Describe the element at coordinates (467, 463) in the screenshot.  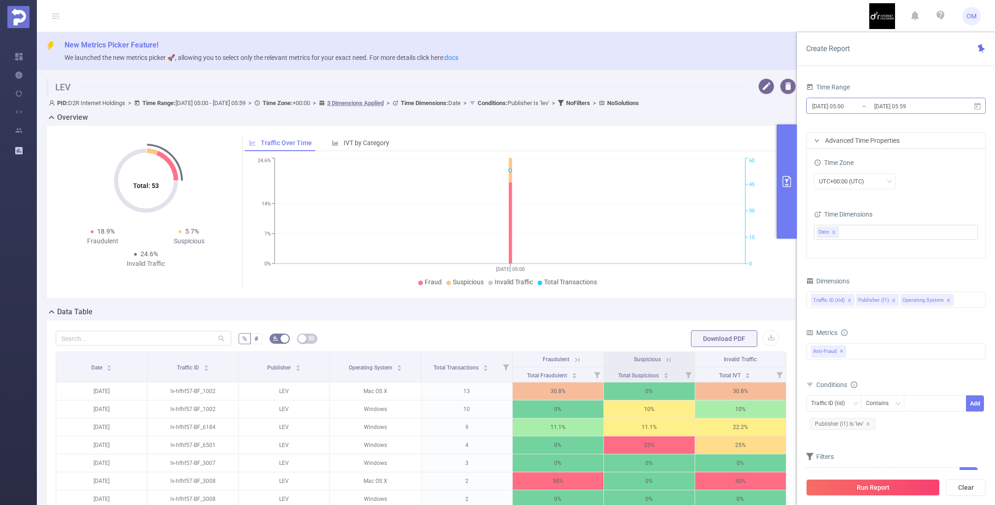
I see `p: 3` at that location.